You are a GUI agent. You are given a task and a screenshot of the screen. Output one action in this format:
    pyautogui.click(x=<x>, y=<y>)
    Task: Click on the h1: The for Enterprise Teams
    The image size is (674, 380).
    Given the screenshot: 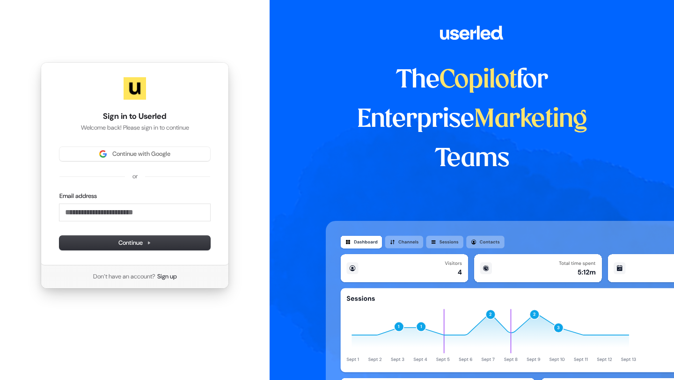 What is the action you would take?
    pyautogui.click(x=472, y=120)
    